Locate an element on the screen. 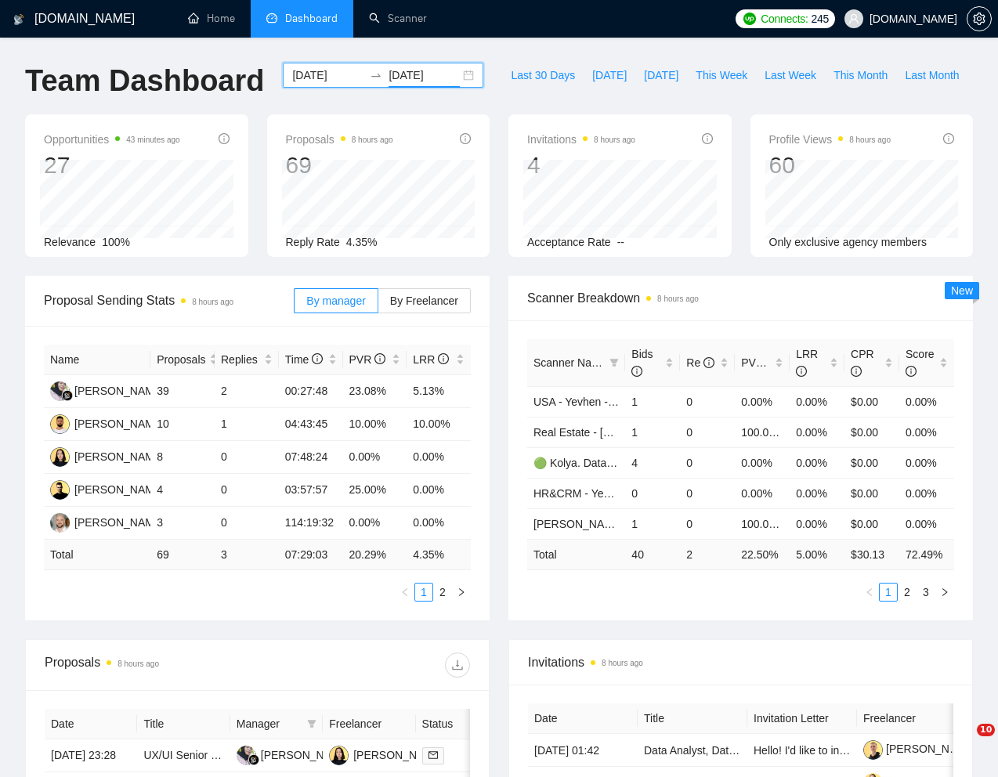 The height and width of the screenshot is (777, 998). td: 00:27:48 is located at coordinates (311, 392).